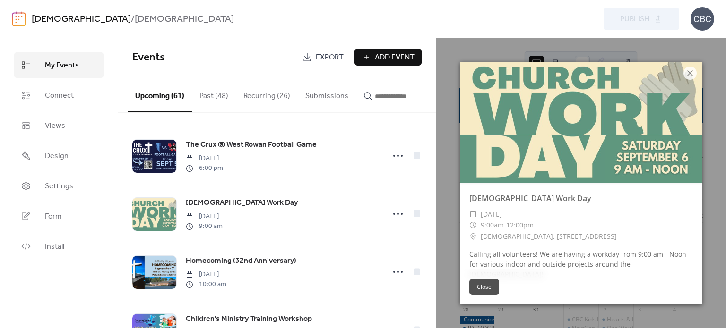 This screenshot has width=726, height=328. What do you see at coordinates (148, 58) in the screenshot?
I see `span: Events` at bounding box center [148, 58].